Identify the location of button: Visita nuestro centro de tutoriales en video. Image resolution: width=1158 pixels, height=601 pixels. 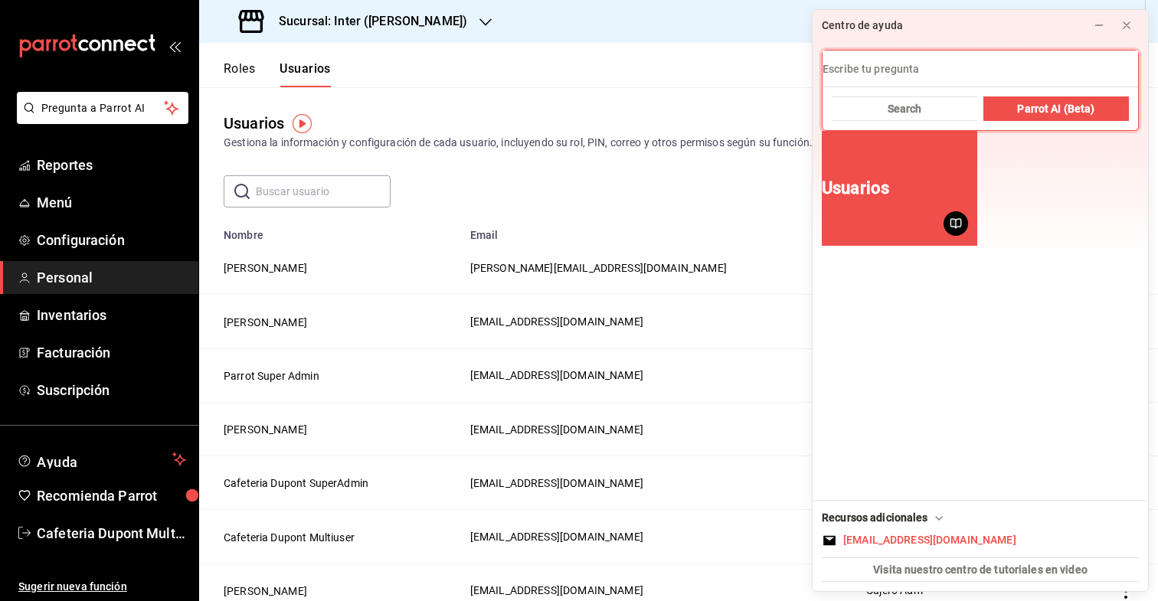
(981, 570).